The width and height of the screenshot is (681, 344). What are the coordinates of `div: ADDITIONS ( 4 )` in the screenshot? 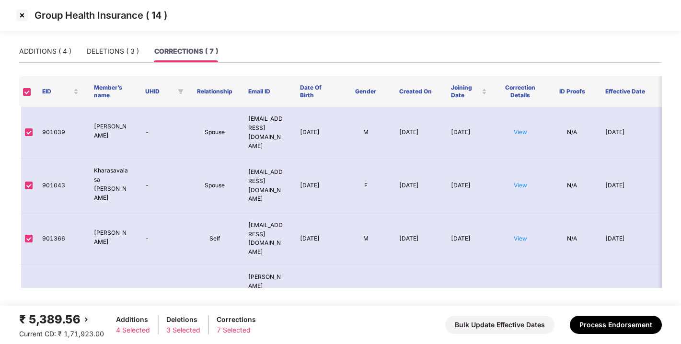 It's located at (45, 51).